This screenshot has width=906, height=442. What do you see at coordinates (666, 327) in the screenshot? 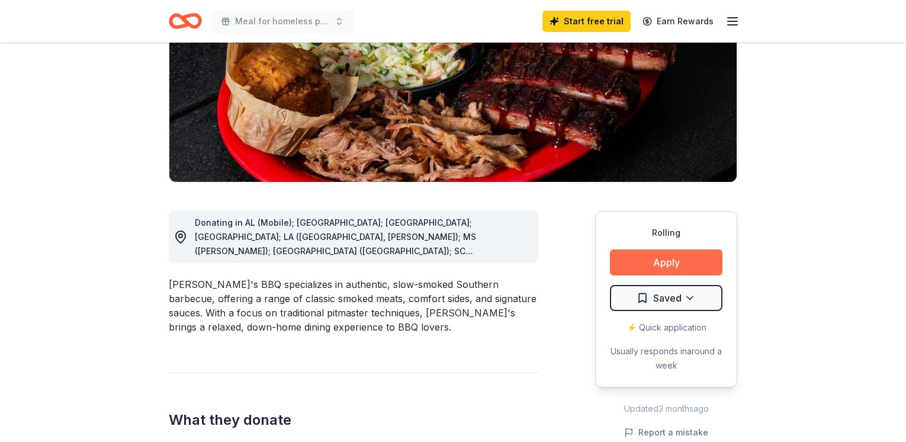
I see `div: ⚡️ Quick application` at bounding box center [666, 327].